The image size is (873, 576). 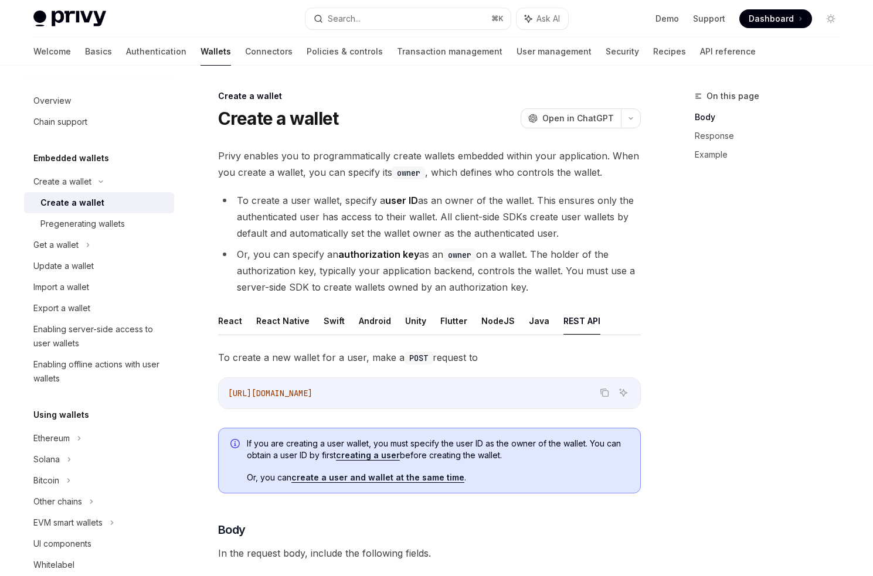 I want to click on span: To create a new wallet for a user, make a request to, so click(x=429, y=358).